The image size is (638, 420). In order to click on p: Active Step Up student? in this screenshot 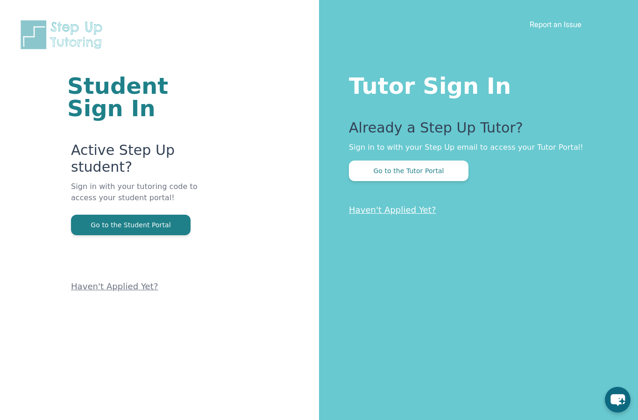, I will do `click(139, 162)`.